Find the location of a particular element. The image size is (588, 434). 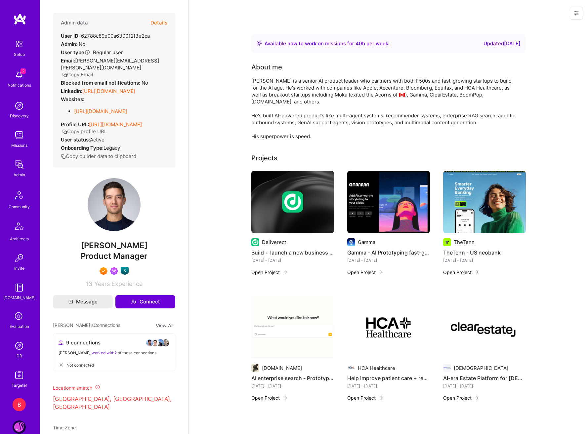

img: guide book is located at coordinates (19, 288).